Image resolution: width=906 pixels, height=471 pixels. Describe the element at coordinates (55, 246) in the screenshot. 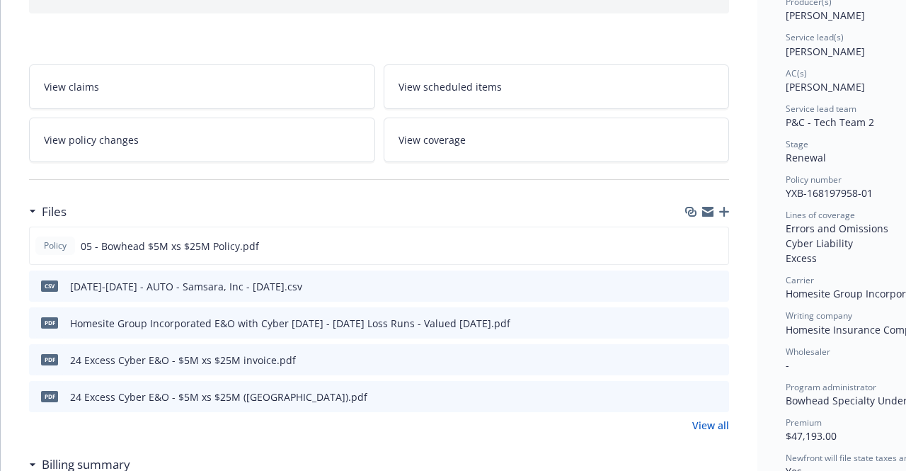

I see `span: Policy` at that location.